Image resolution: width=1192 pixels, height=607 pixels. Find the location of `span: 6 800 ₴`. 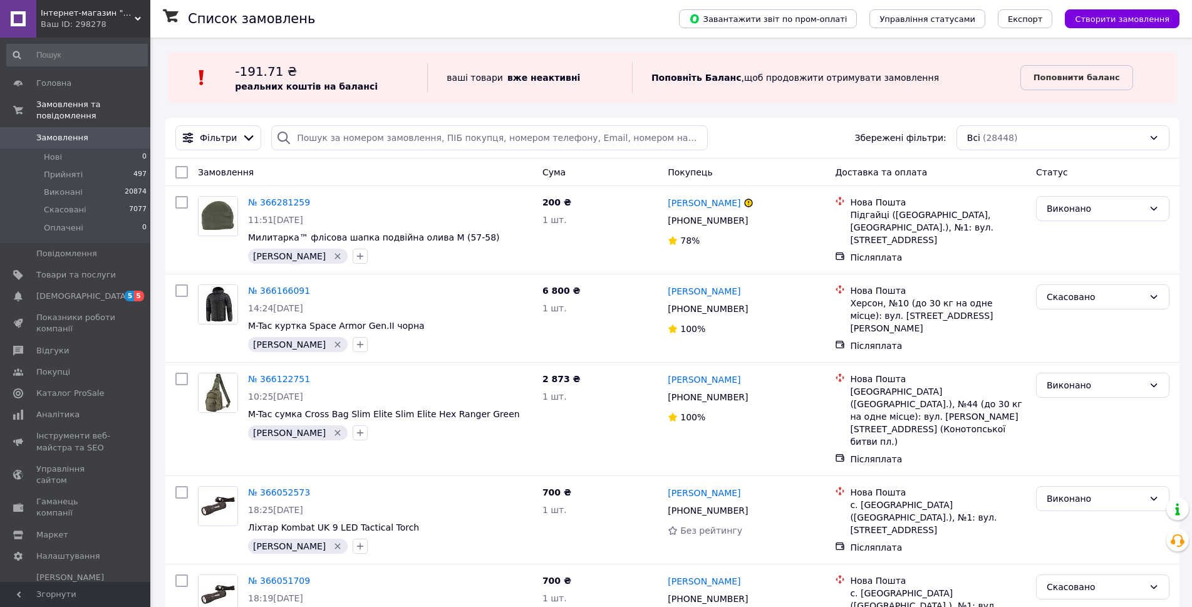

span: 6 800 ₴ is located at coordinates (561, 291).